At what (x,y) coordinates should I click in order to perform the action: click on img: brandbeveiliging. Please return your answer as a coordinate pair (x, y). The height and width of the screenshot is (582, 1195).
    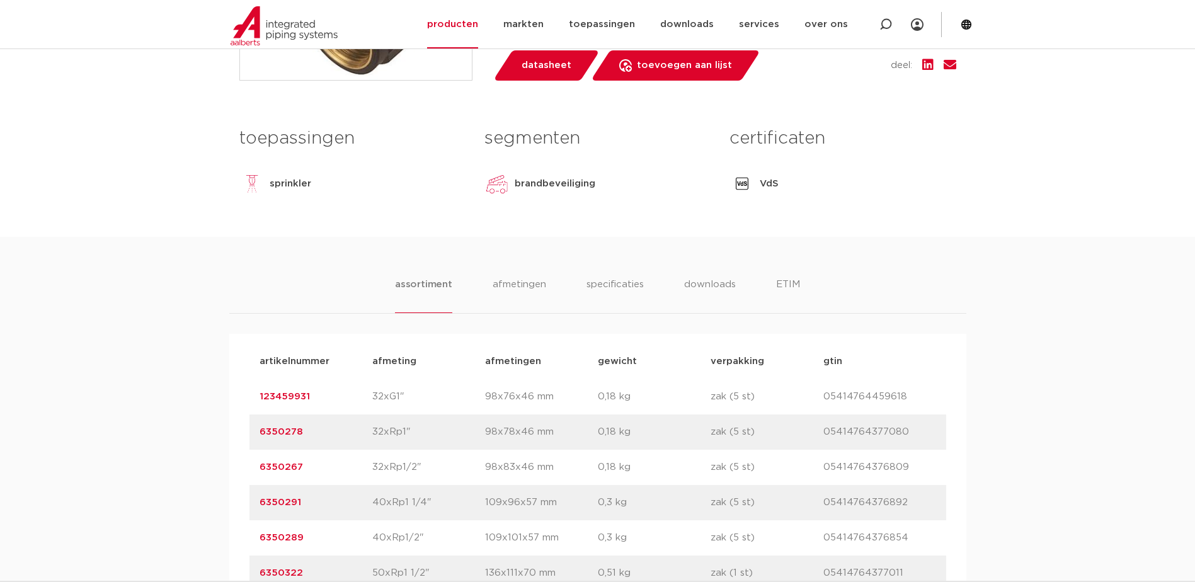
    Looking at the image, I should click on (497, 184).